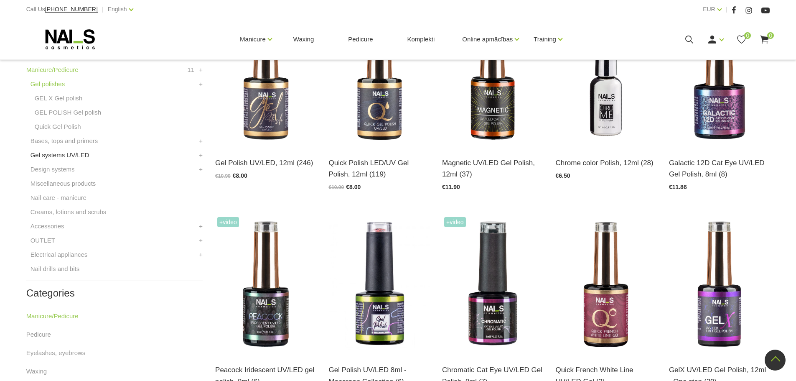 This screenshot has width=796, height=381. I want to click on a: Creams, lotions and scrubs, so click(69, 212).